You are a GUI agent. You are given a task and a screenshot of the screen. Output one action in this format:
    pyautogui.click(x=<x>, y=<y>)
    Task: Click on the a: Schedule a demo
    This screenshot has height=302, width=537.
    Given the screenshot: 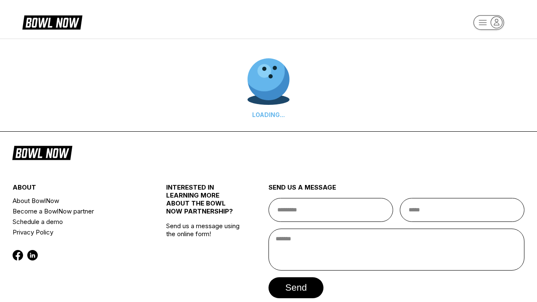 What is the action you would take?
    pyautogui.click(x=76, y=221)
    